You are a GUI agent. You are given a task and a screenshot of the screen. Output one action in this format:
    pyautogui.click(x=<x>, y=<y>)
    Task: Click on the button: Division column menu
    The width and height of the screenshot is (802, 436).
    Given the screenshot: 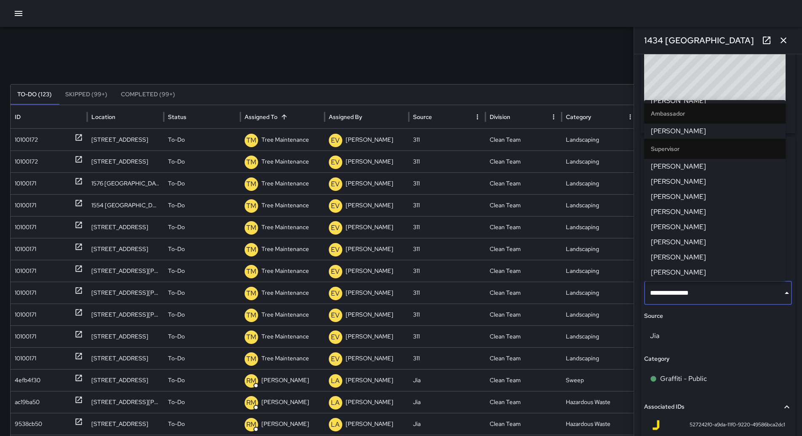 What is the action you would take?
    pyautogui.click(x=554, y=117)
    